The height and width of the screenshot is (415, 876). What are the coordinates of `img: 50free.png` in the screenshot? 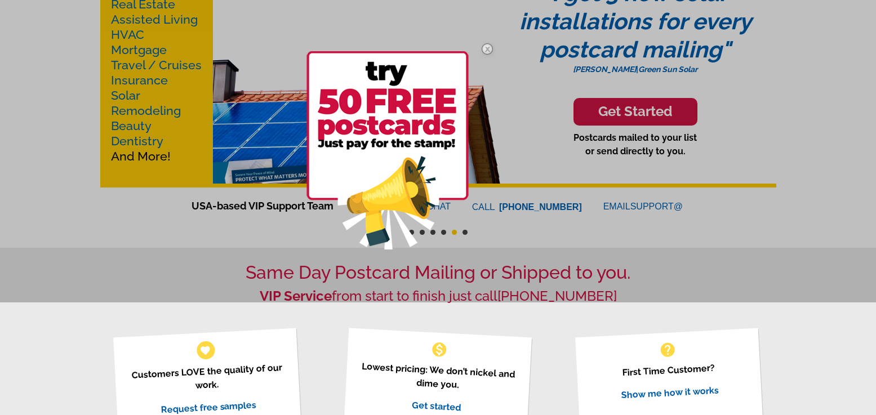 It's located at (388, 150).